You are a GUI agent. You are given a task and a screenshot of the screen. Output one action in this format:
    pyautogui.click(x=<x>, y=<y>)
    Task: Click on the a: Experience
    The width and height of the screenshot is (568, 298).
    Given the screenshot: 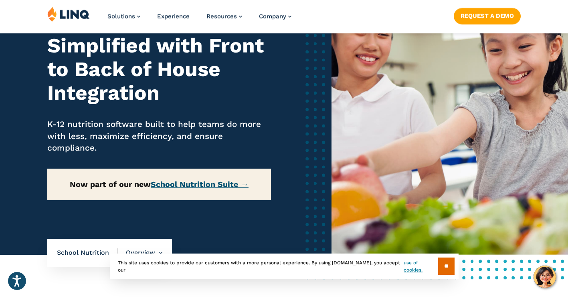 What is the action you would take?
    pyautogui.click(x=173, y=16)
    